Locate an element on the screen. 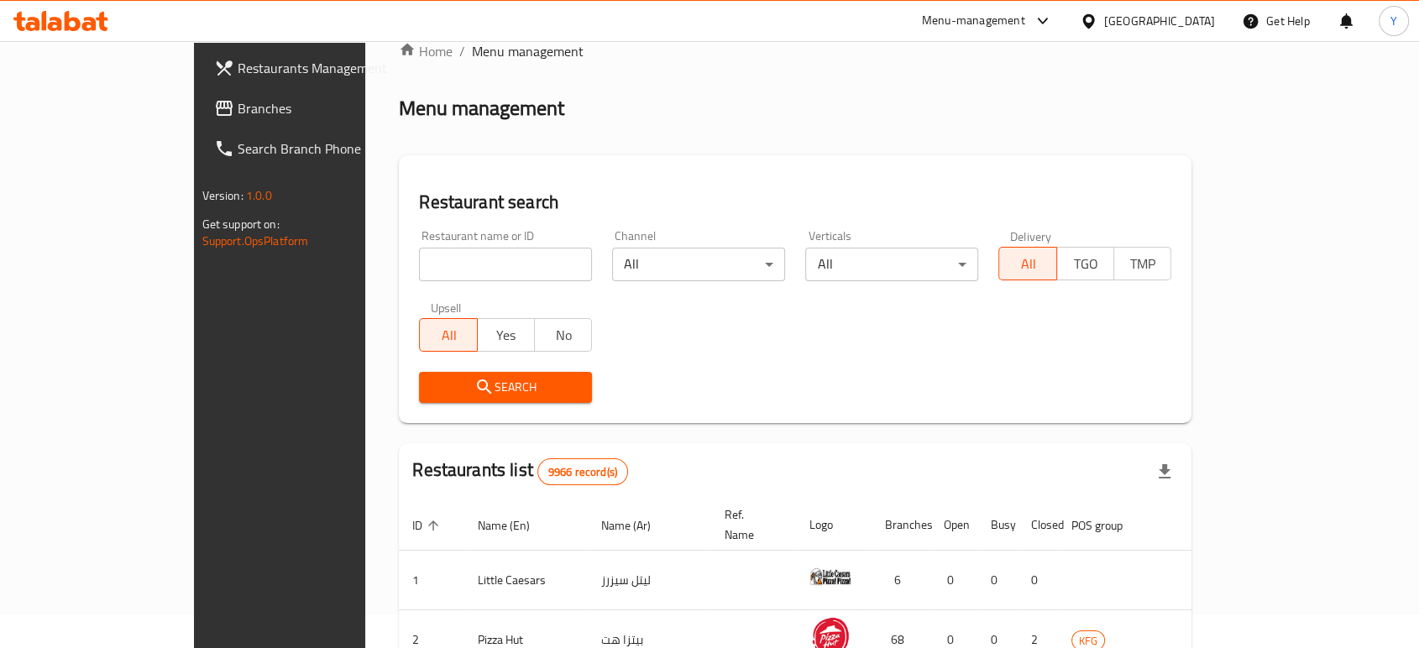 The height and width of the screenshot is (648, 1419). label: Delivery is located at coordinates (1031, 236).